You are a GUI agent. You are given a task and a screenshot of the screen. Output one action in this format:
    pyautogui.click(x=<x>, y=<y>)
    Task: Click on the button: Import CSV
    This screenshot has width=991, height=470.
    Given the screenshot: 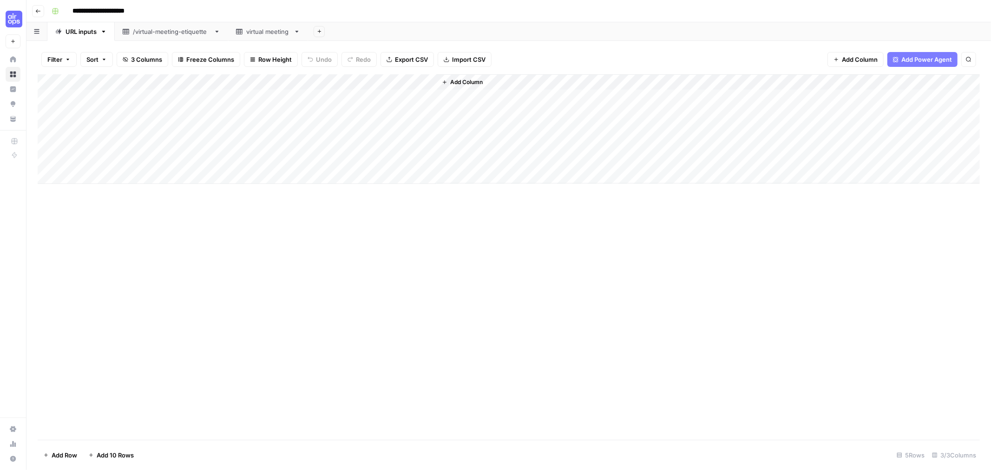 What is the action you would take?
    pyautogui.click(x=465, y=59)
    